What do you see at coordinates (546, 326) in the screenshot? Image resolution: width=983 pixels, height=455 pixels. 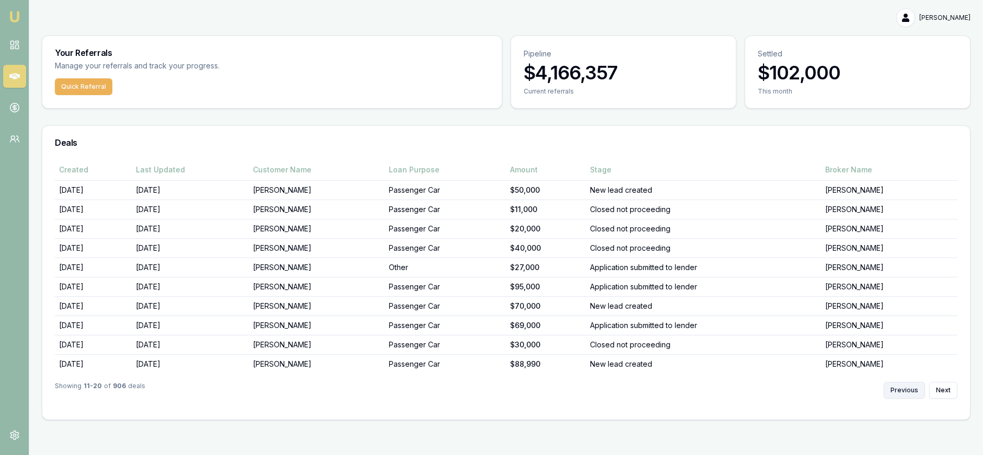 I see `div: $69,000` at bounding box center [546, 326].